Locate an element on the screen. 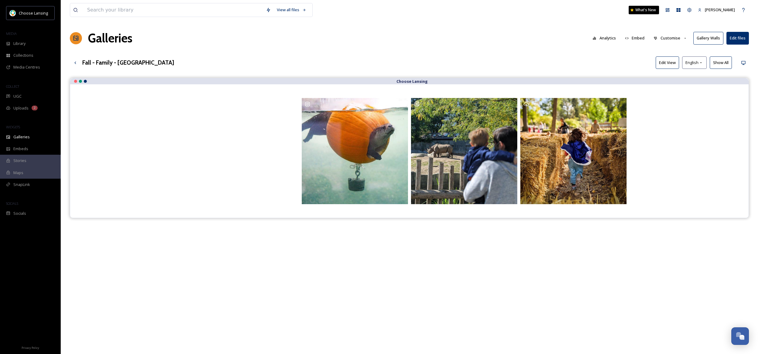  span: SnapLink is located at coordinates (22, 185).